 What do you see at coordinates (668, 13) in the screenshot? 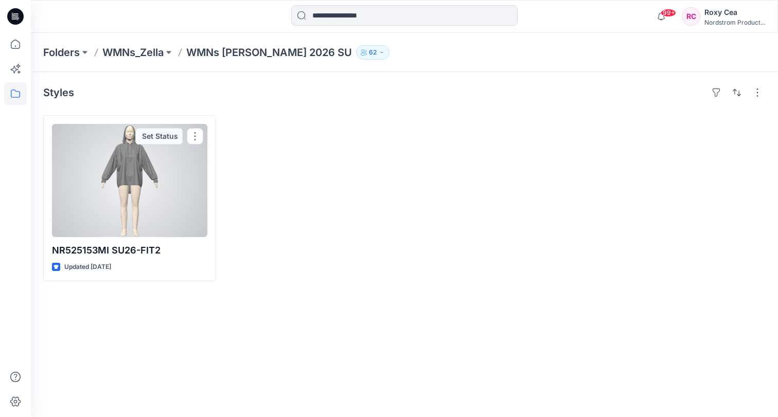
I see `span: 99+` at bounding box center [668, 13].